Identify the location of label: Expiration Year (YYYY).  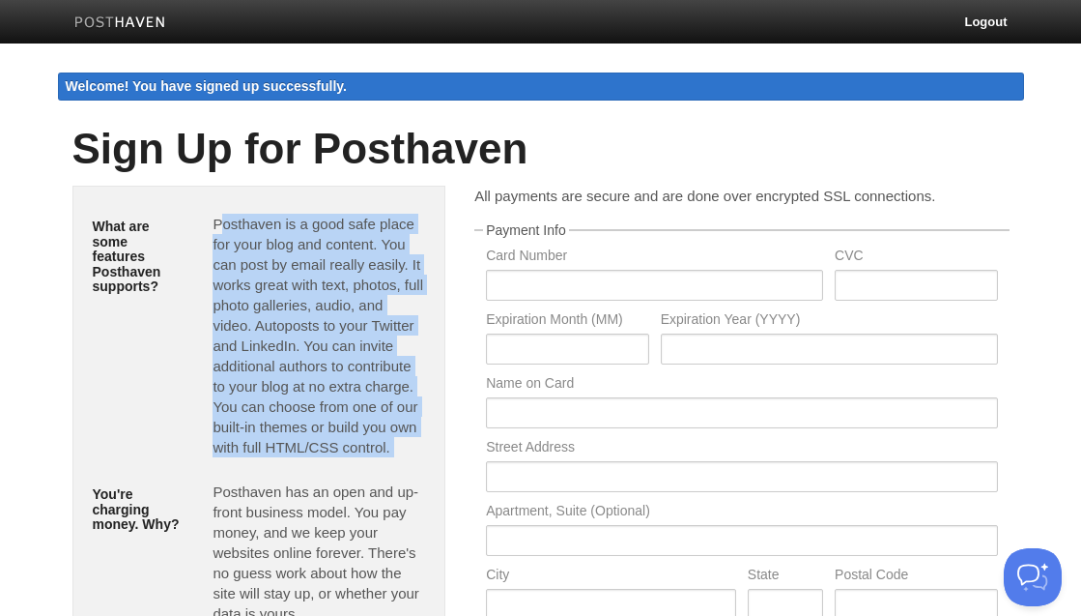
(829, 321).